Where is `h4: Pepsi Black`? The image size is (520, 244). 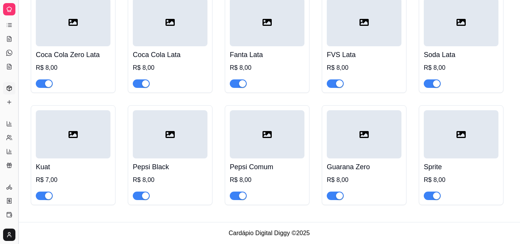 h4: Pepsi Black is located at coordinates (170, 167).